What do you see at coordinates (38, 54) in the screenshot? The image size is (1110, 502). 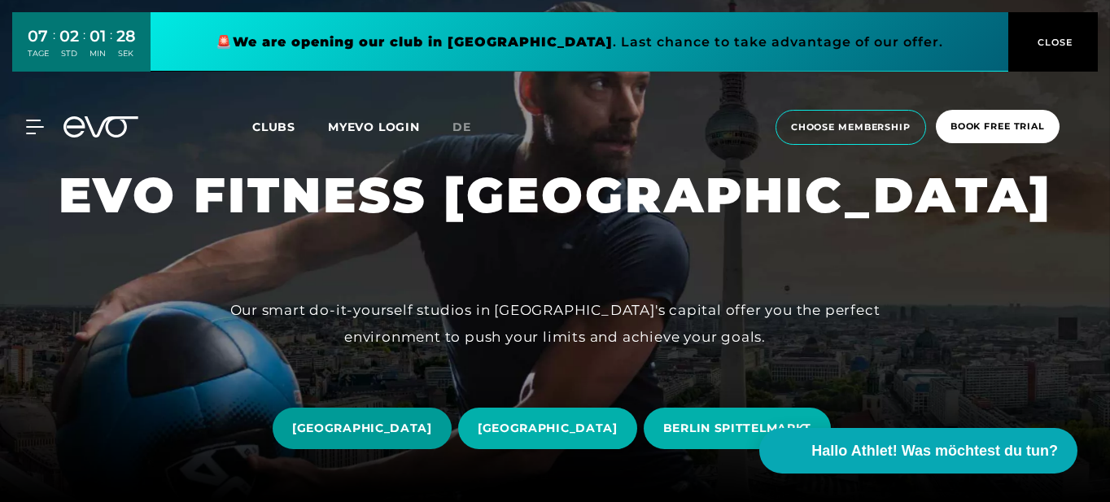 I see `div: TAGE` at bounding box center [38, 54].